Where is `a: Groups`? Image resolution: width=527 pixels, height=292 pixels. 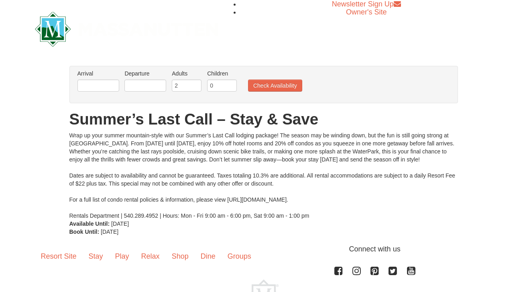 a: Groups is located at coordinates (239, 256).